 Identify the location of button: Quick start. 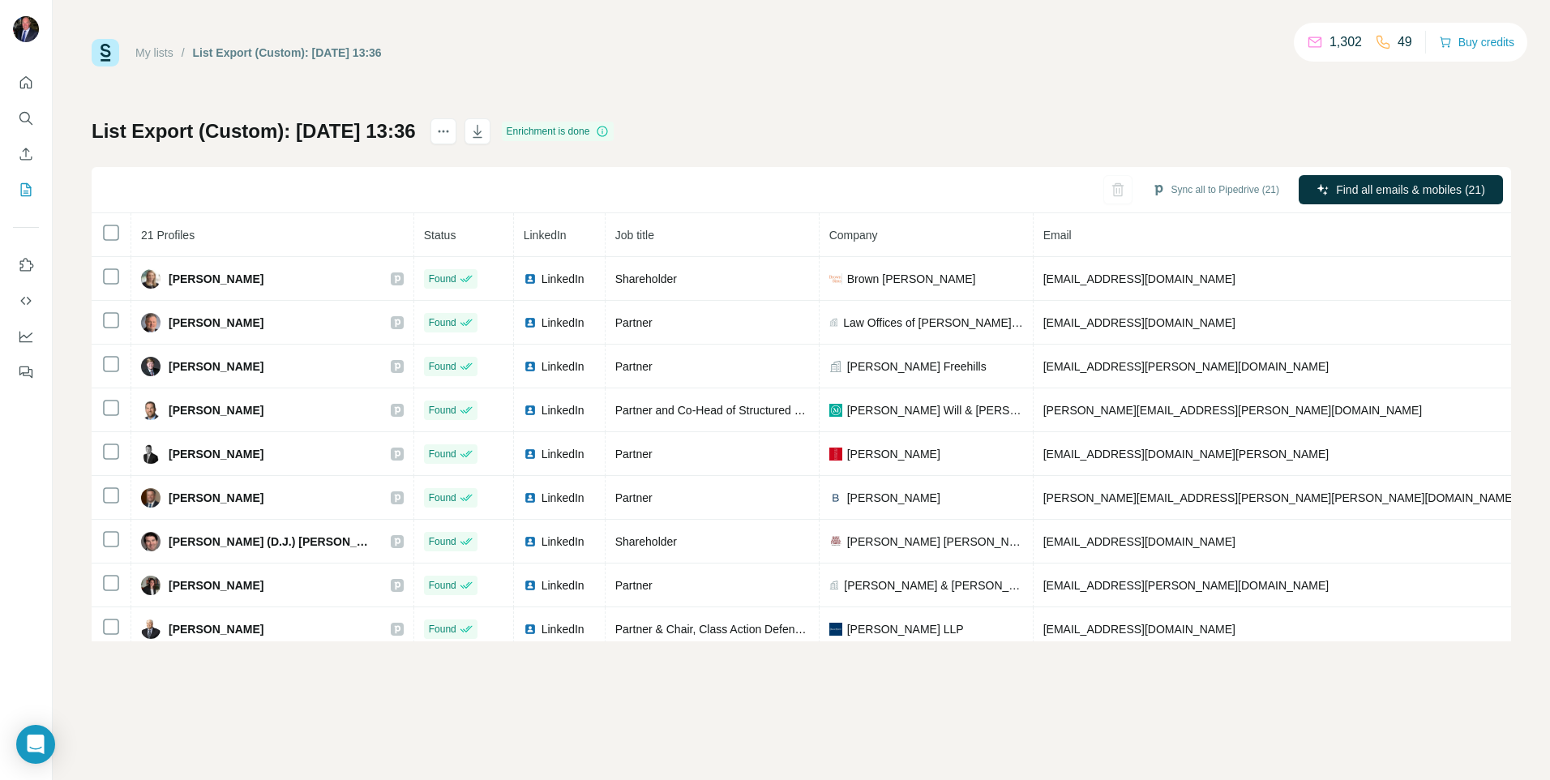
(26, 83).